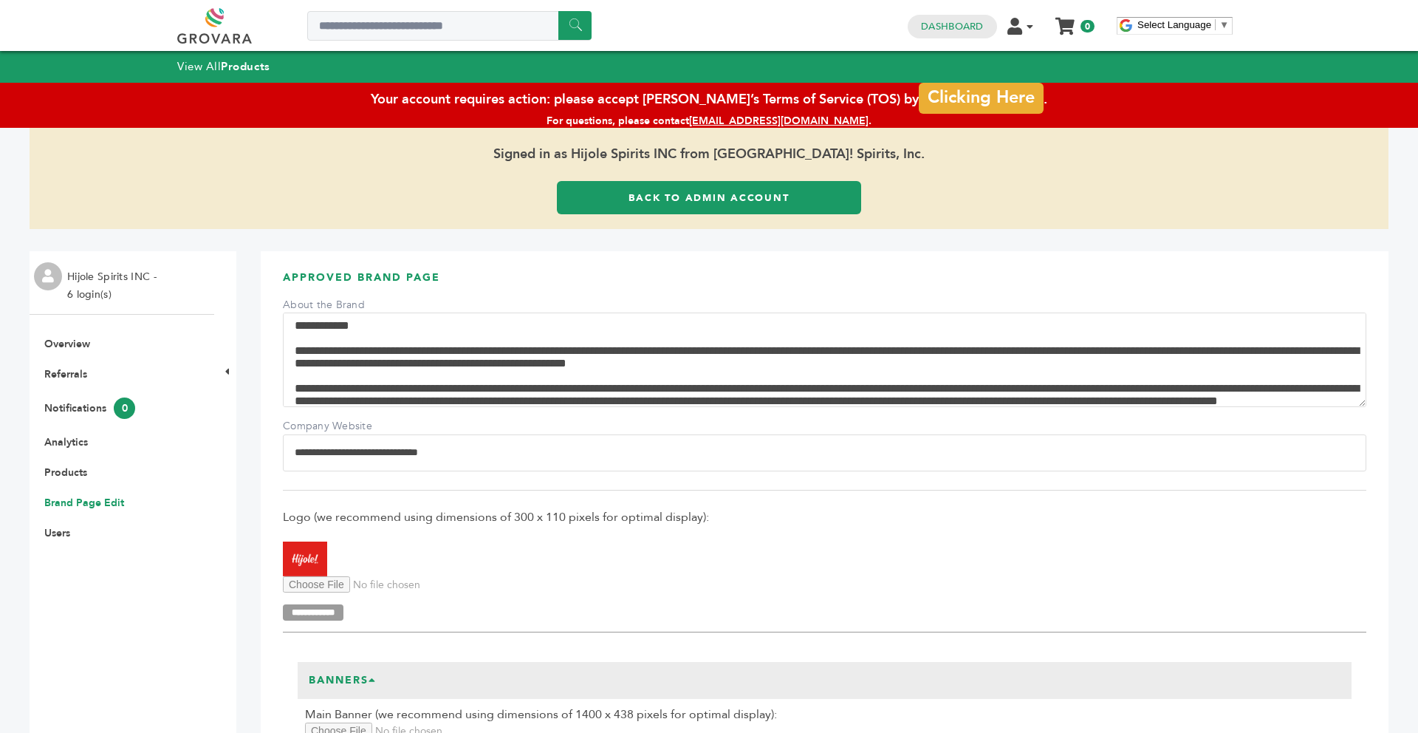  What do you see at coordinates (66, 472) in the screenshot?
I see `a: Products` at bounding box center [66, 472].